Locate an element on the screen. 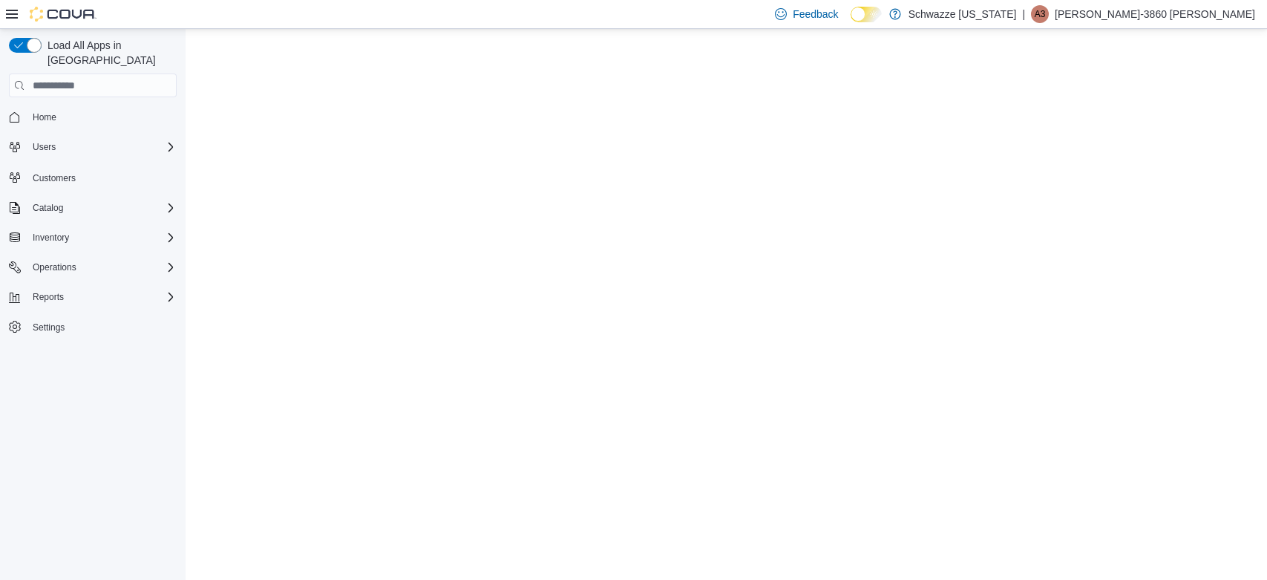  button: Settings is located at coordinates (93, 327).